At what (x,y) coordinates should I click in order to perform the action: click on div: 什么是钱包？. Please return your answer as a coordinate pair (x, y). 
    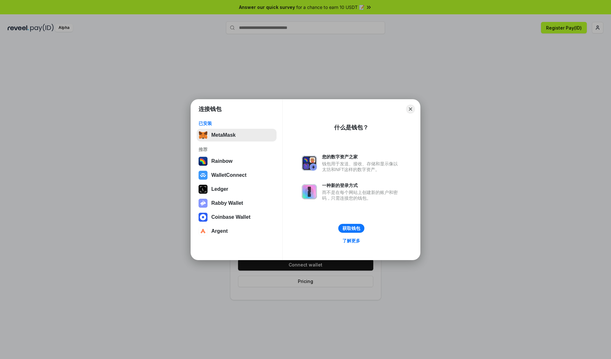
    Looking at the image, I should click on (351, 128).